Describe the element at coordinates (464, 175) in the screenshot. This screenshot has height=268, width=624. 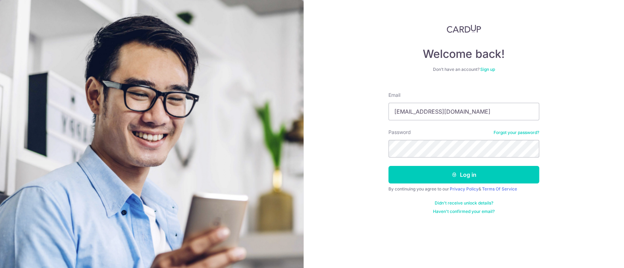
I see `button: Log in` at that location.